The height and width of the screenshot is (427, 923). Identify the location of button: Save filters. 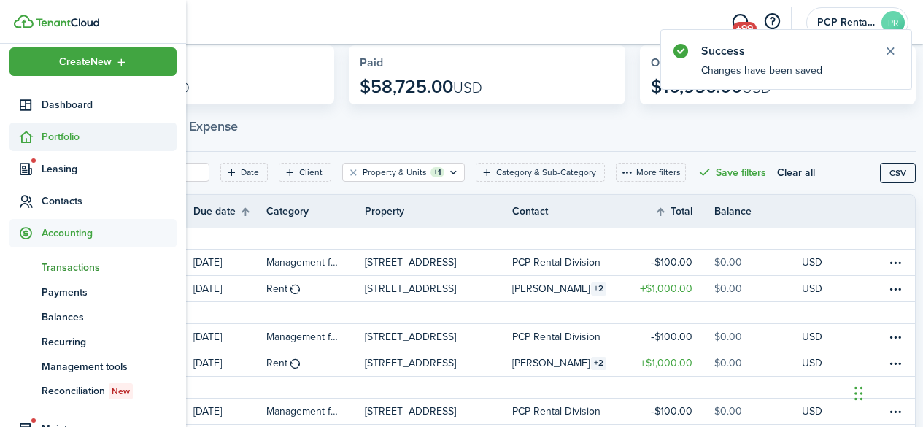
(731, 172).